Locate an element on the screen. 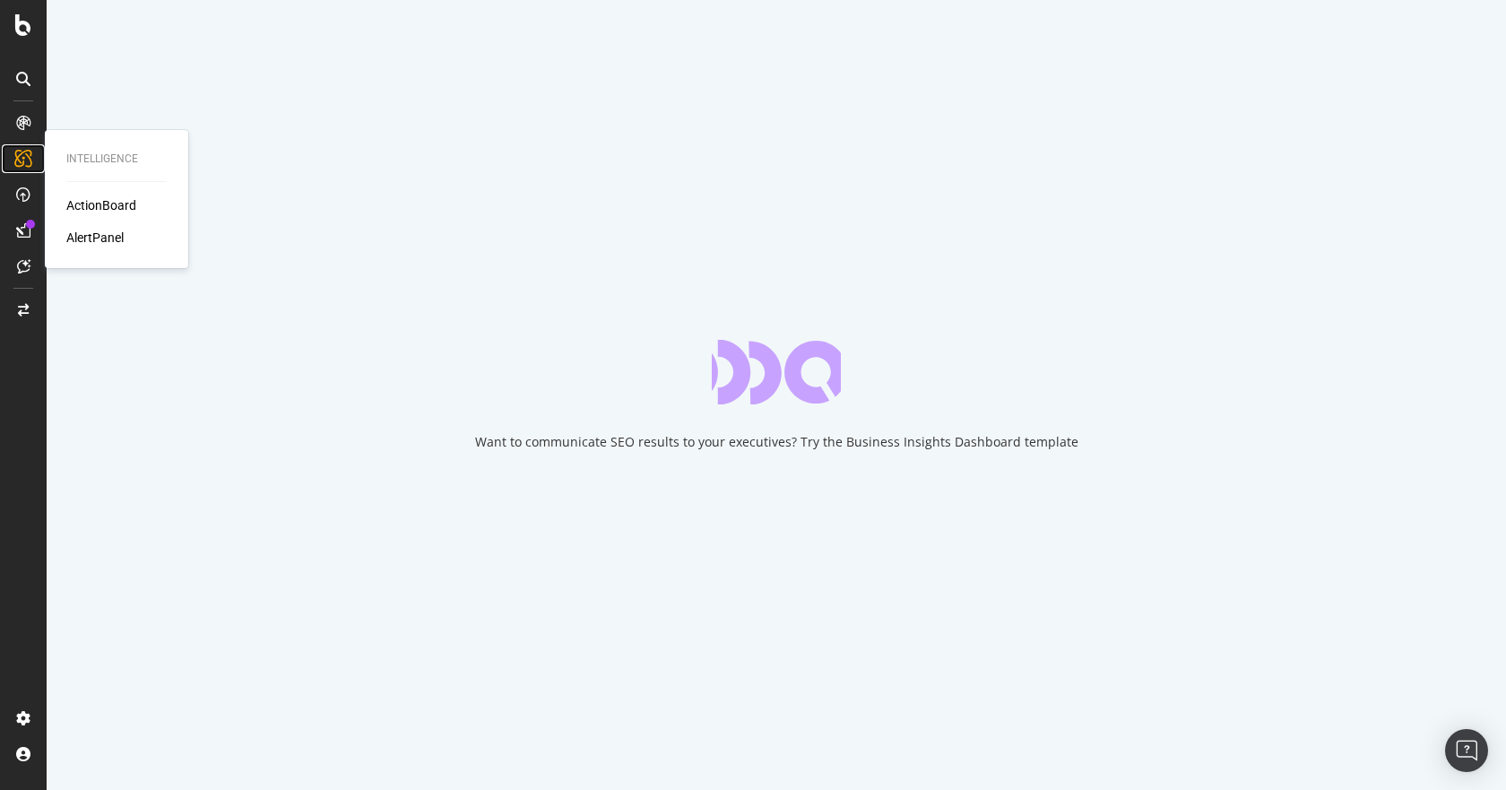 The width and height of the screenshot is (1506, 790). div: Open Intercom Messenger is located at coordinates (1466, 750).